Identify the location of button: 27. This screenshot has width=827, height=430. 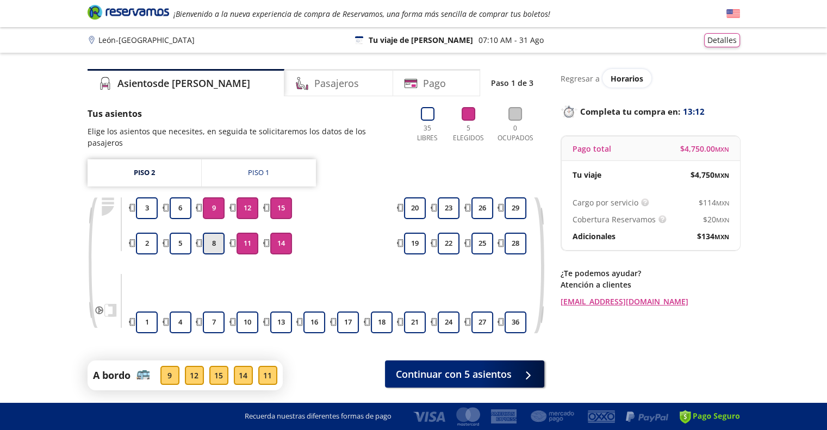
(482, 322).